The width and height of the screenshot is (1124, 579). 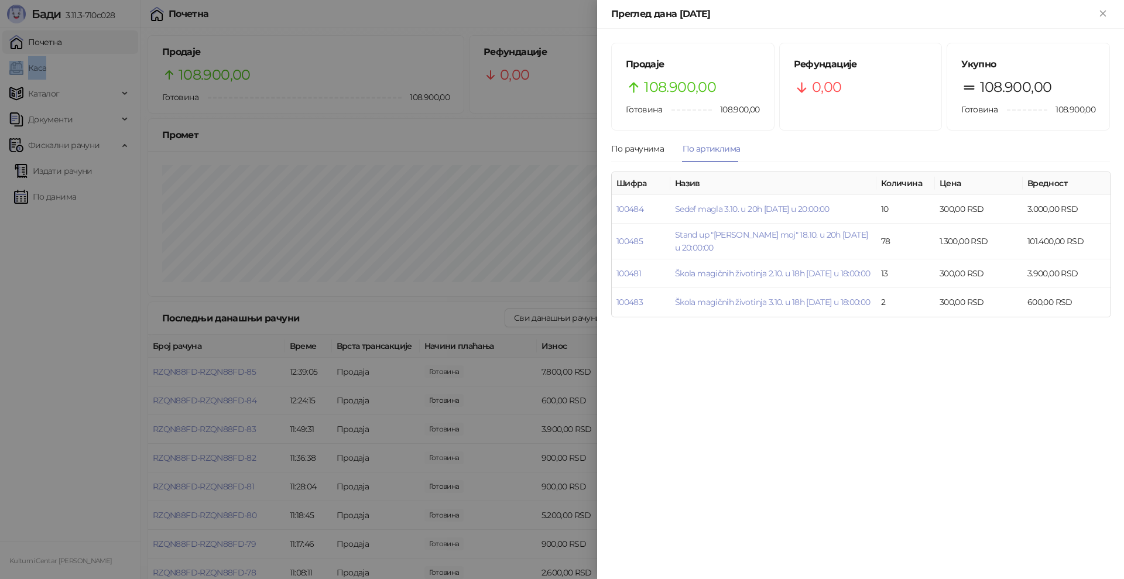 I want to click on div: По артиклима, so click(x=711, y=149).